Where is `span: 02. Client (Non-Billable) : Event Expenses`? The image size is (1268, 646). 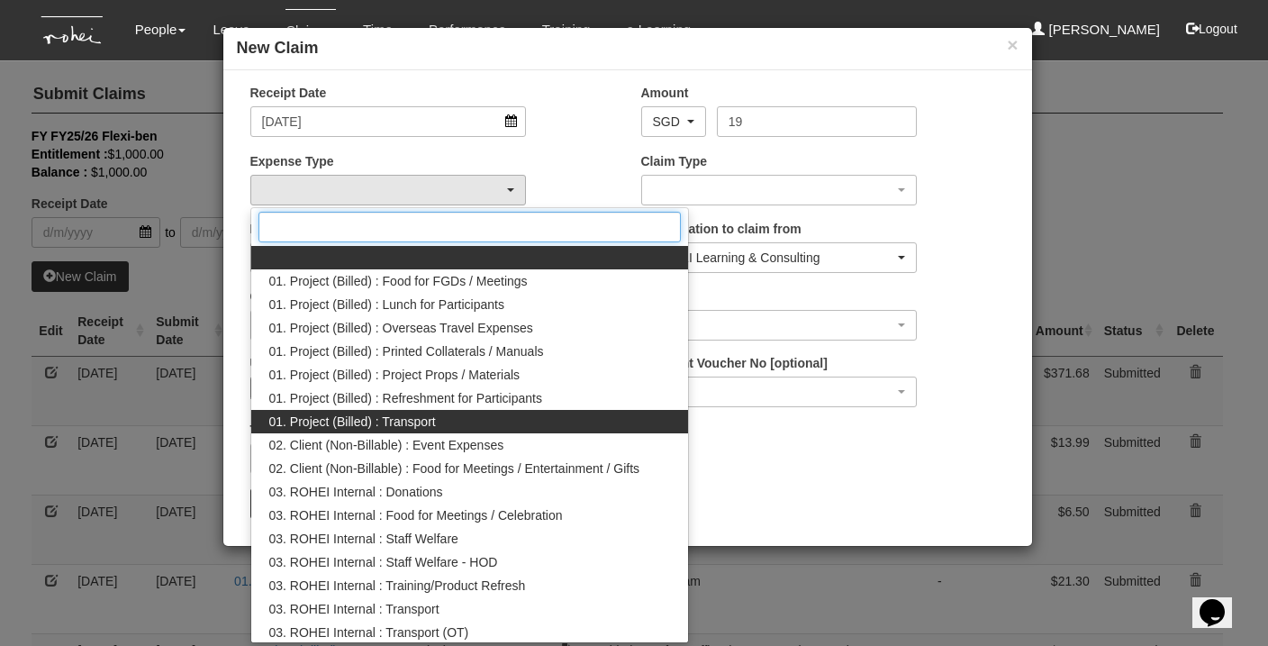
span: 02. Client (Non-Billable) : Event Expenses is located at coordinates (386, 445).